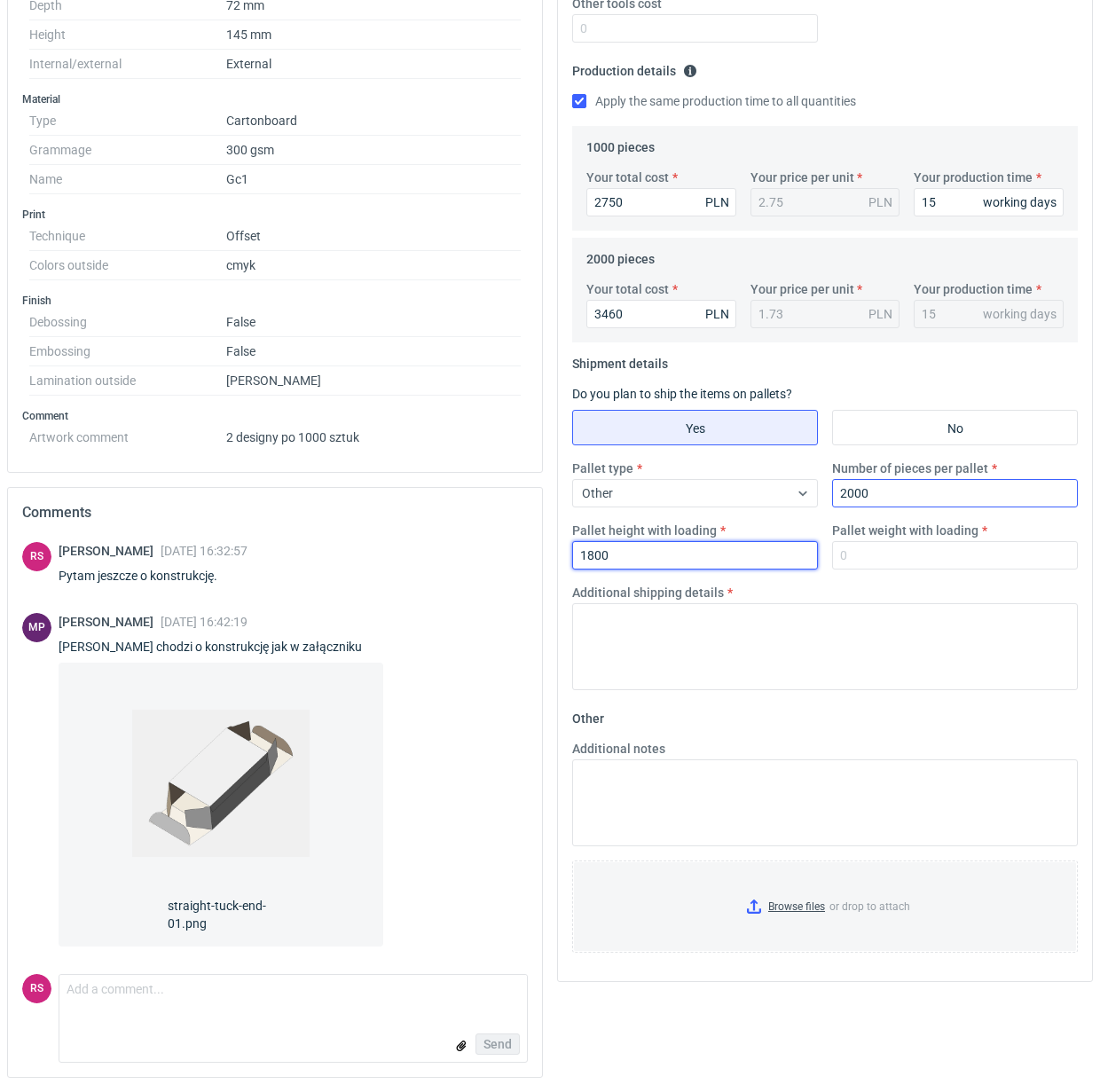 This screenshot has height=1092, width=1100. I want to click on span: straight-tuck-end-01.png, so click(221, 912).